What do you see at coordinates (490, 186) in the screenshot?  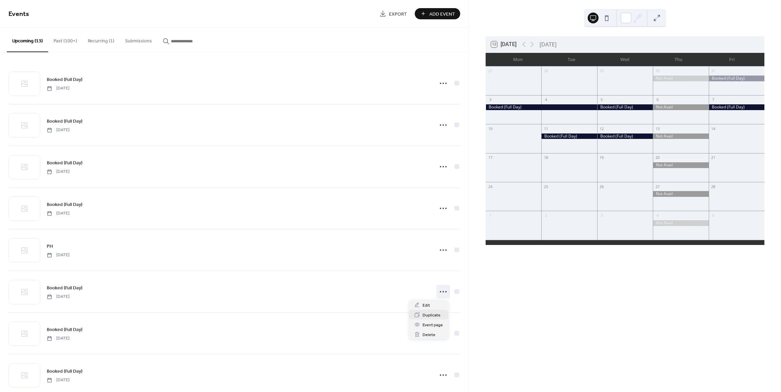 I see `div: 24` at bounding box center [490, 186].